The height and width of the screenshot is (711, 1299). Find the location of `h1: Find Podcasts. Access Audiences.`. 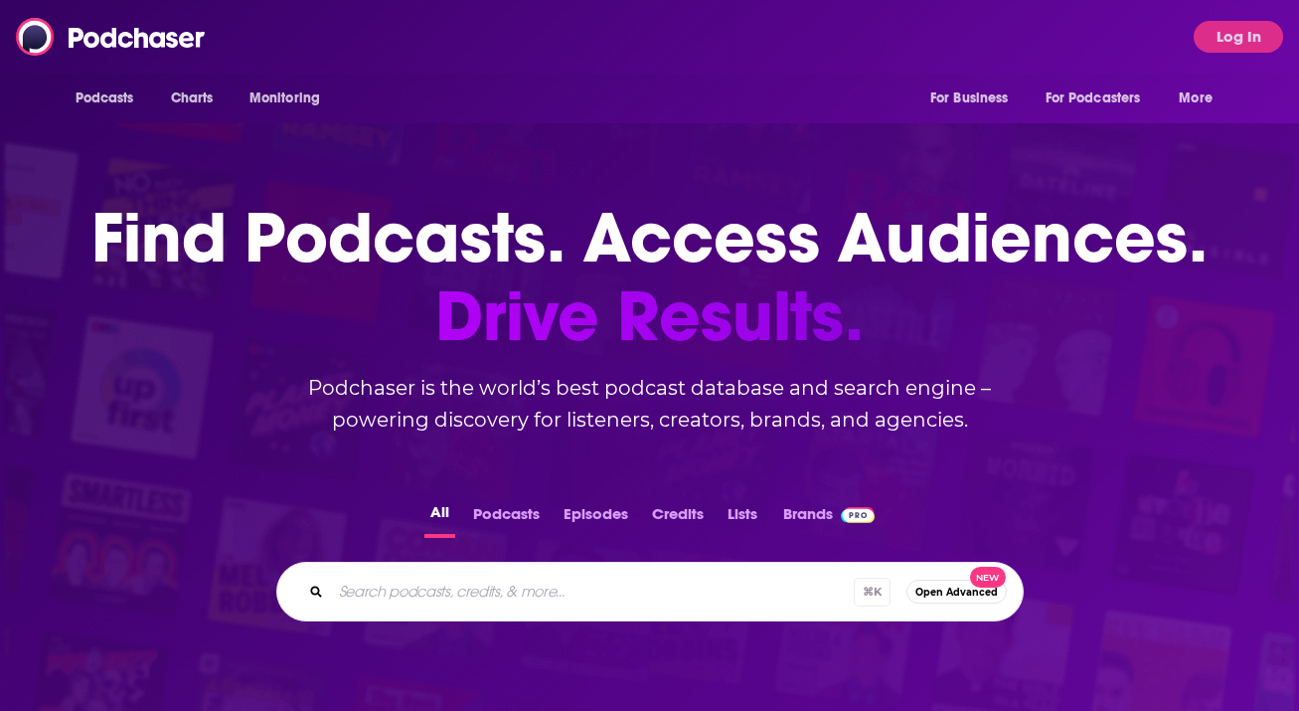

h1: Find Podcasts. Access Audiences. is located at coordinates (649, 277).